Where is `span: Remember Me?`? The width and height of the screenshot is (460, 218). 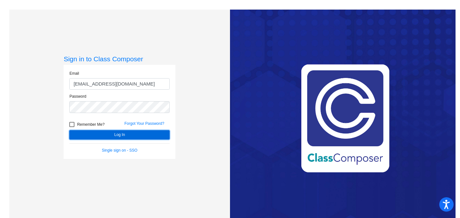 span: Remember Me? is located at coordinates (91, 125).